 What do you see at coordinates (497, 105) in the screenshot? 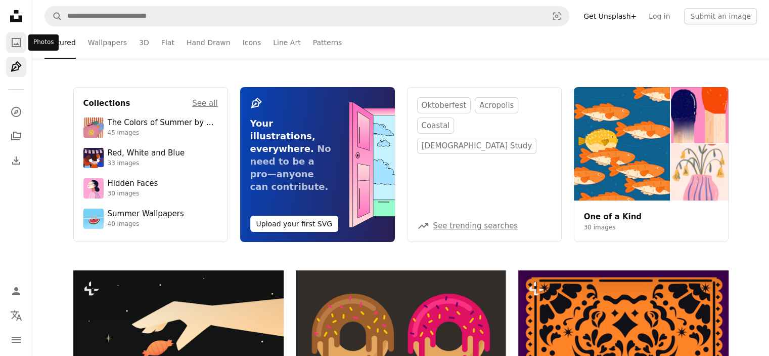
I see `a: acropolis` at bounding box center [497, 105].